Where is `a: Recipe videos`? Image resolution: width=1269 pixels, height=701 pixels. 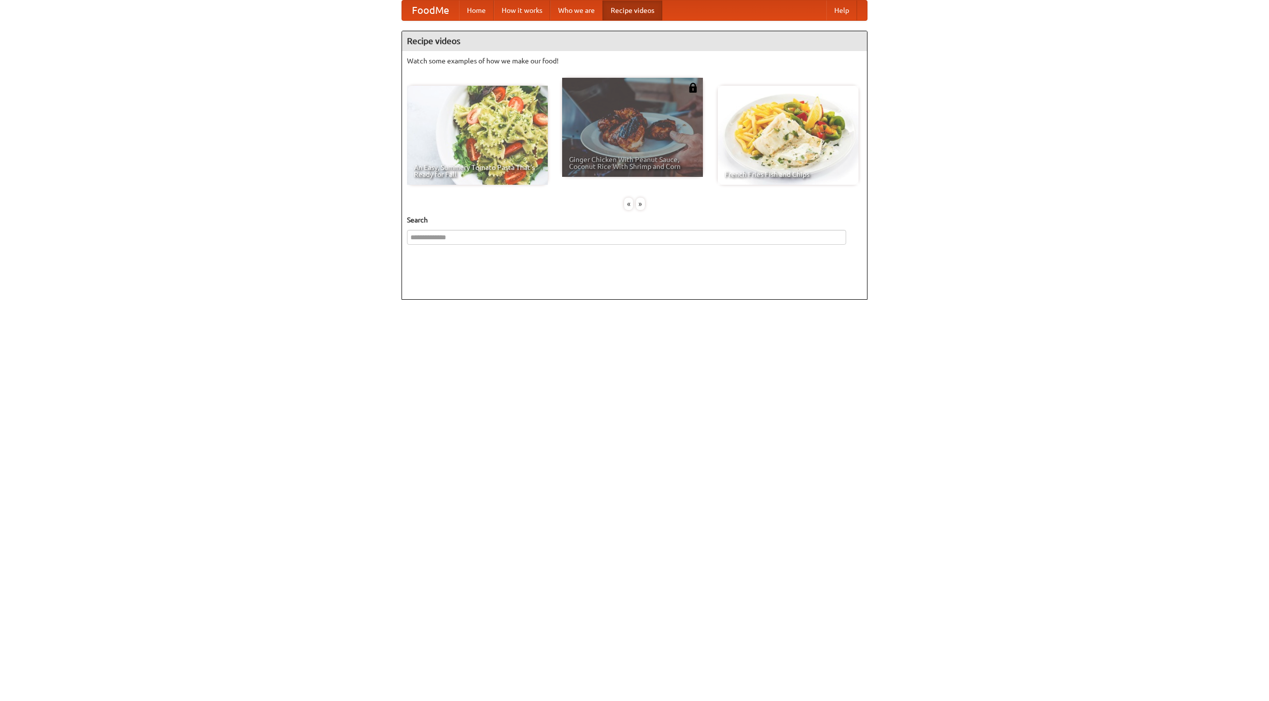
a: Recipe videos is located at coordinates (633, 10).